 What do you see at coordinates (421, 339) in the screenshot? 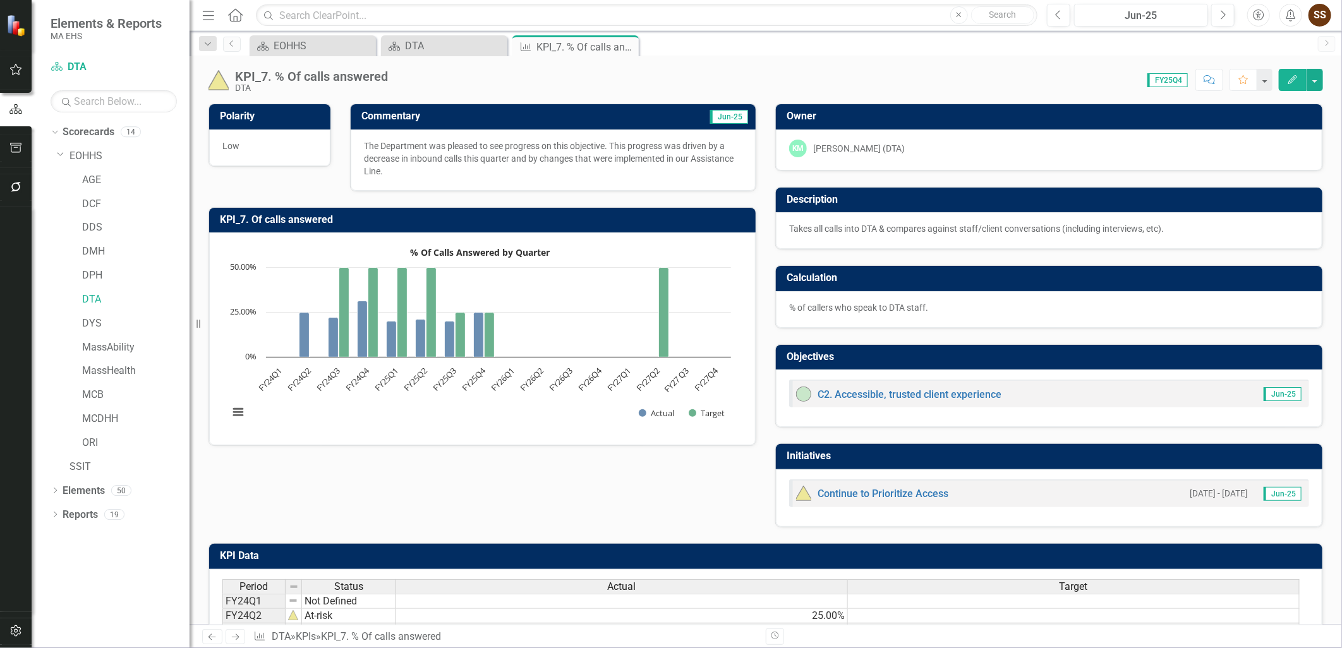
I see `path: FY25Q2, 21. Actual.` at bounding box center [421, 339].